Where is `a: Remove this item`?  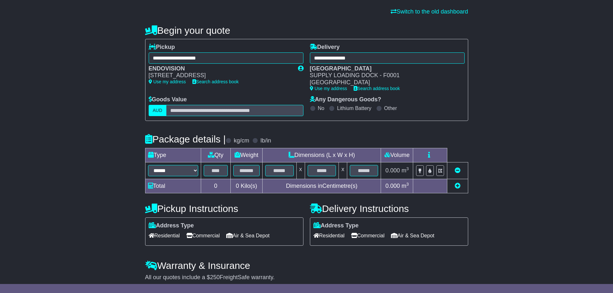
a: Remove this item is located at coordinates (458, 171).